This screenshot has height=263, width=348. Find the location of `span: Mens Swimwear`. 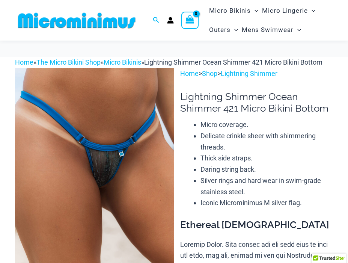

span: Mens Swimwear is located at coordinates (268, 30).